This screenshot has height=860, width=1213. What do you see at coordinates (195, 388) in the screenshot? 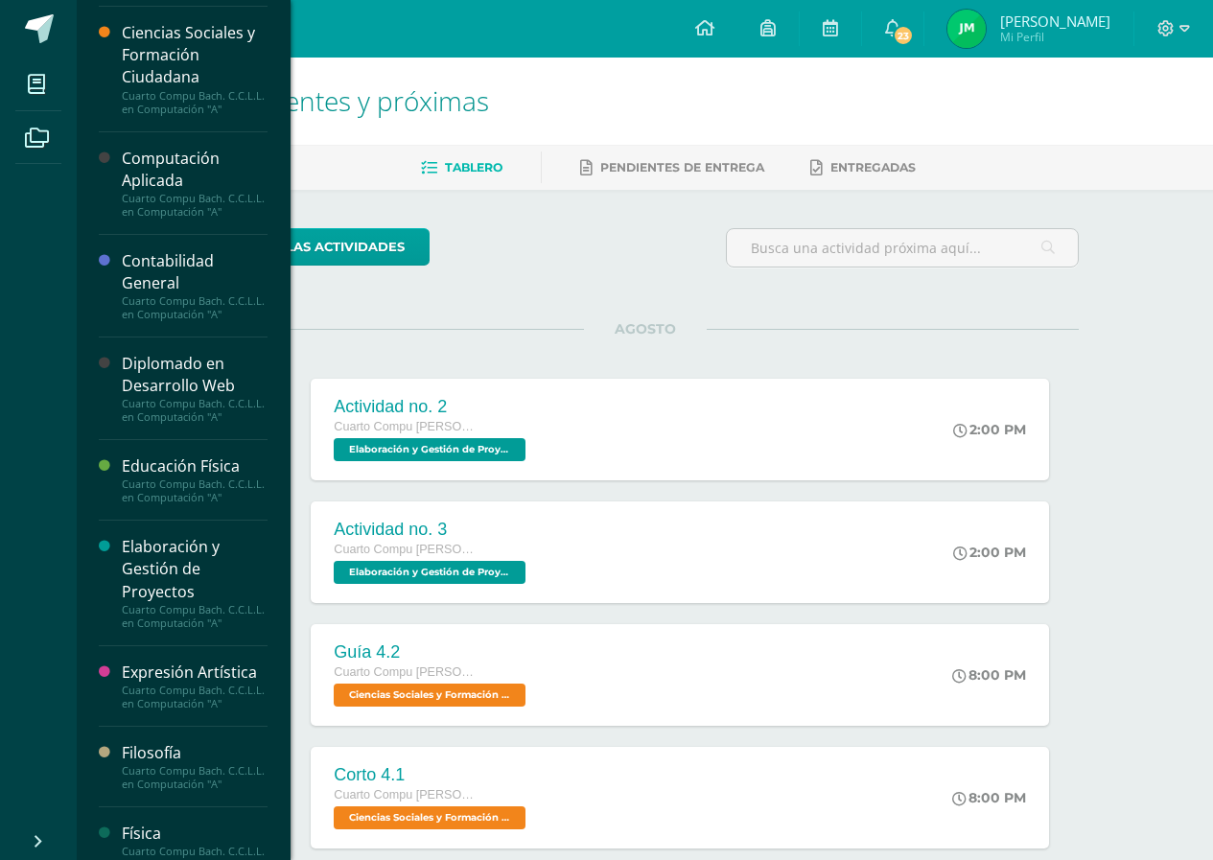
I see `a: Diplomado en Desarrollo WebCuarto Compu Bach. C.C.L.L. en Computación "A"` at bounding box center [195, 388].